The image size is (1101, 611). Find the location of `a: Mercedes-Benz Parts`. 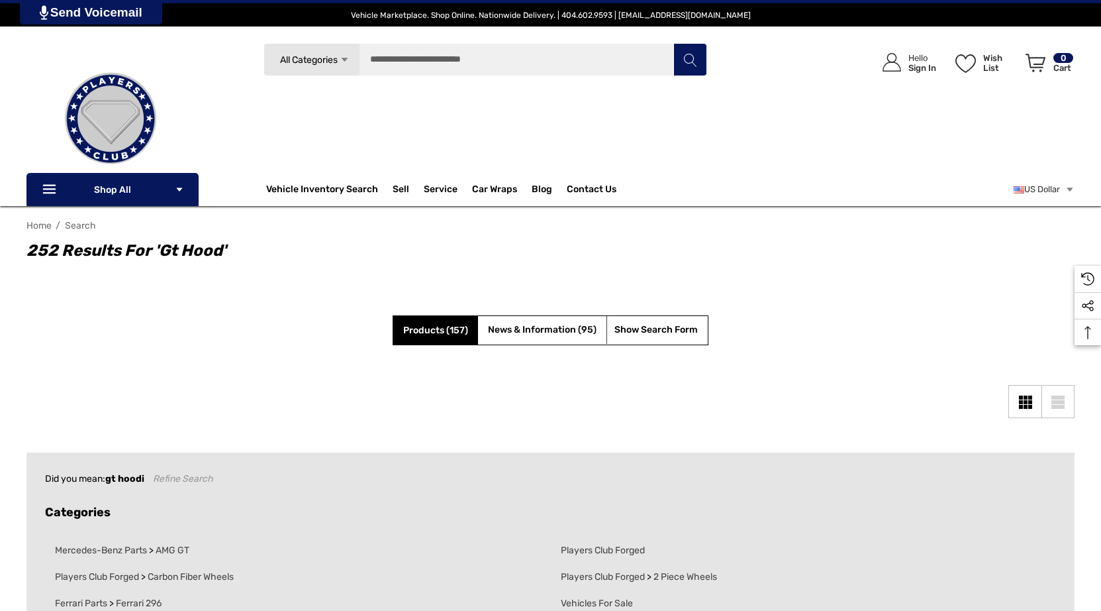

a: Mercedes-Benz Parts is located at coordinates (102, 550).